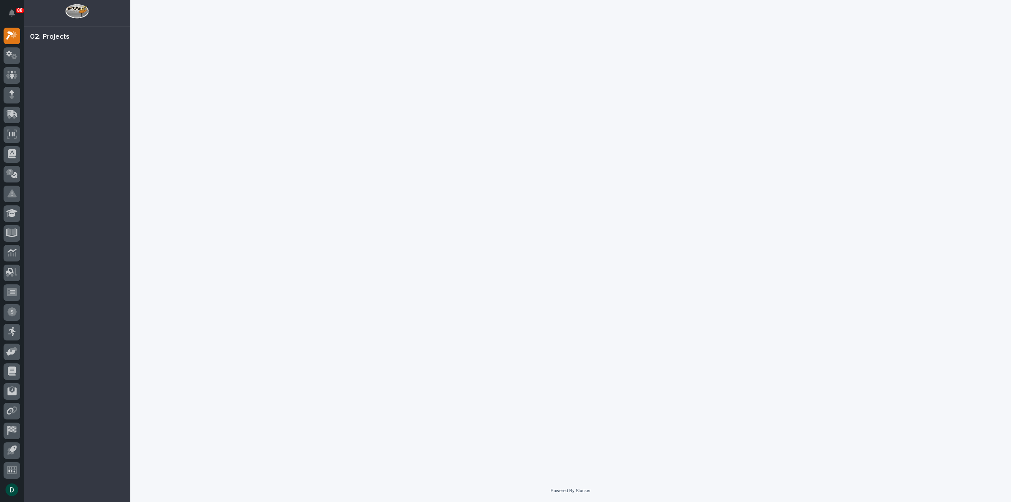 The height and width of the screenshot is (502, 1011). Describe the element at coordinates (20, 10) in the screenshot. I see `p: 88` at that location.